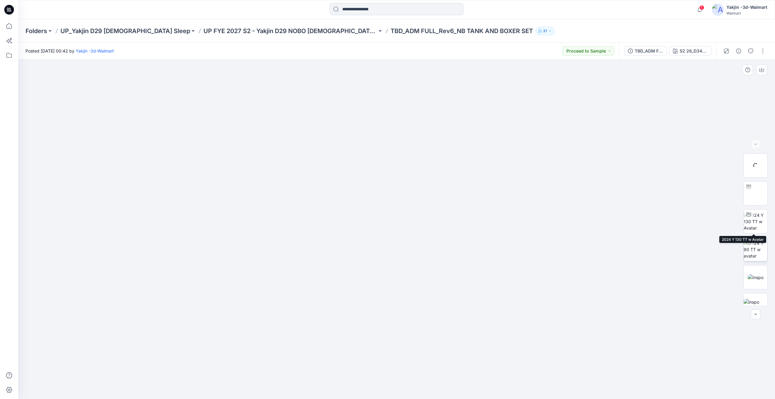  Describe the element at coordinates (397, 269) in the screenshot. I see `img: eyJhbGciOiJIUzI1NiIsImtpZCI6IjAiLCJzbHQiOiJzZXMiLCJ0eXAiOiJKV1QifQ.eyJkYXRhIjp7InR5cGUiOiJzdG9yYW...` at that location.